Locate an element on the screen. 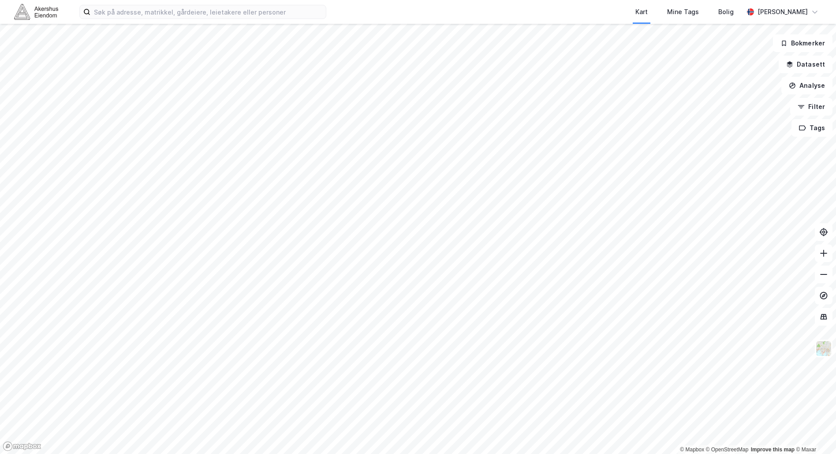 The image size is (836, 454). div: Bolig is located at coordinates (726, 12).